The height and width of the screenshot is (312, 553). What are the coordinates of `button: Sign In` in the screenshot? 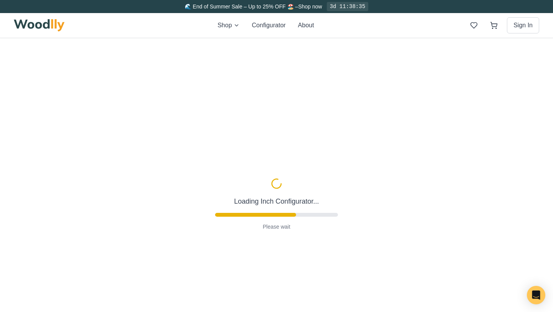 It's located at (523, 25).